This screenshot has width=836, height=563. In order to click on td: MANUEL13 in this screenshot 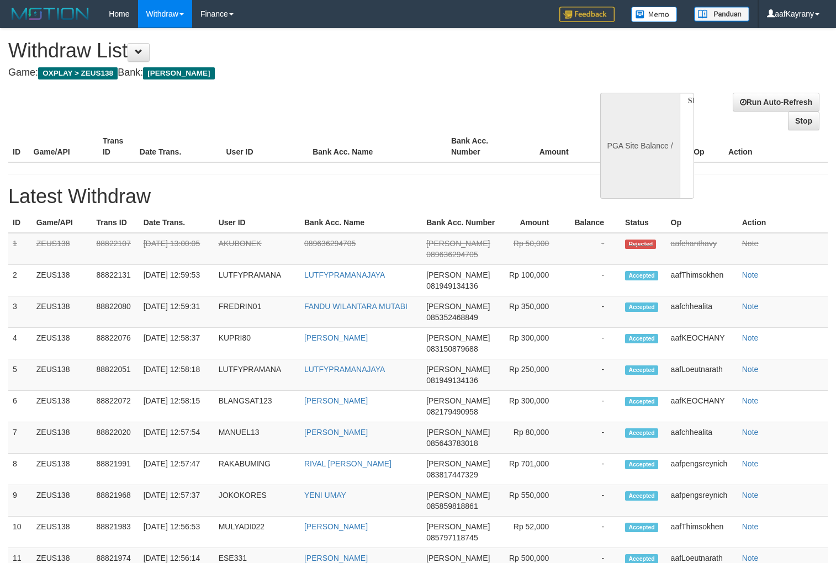, I will do `click(257, 438)`.